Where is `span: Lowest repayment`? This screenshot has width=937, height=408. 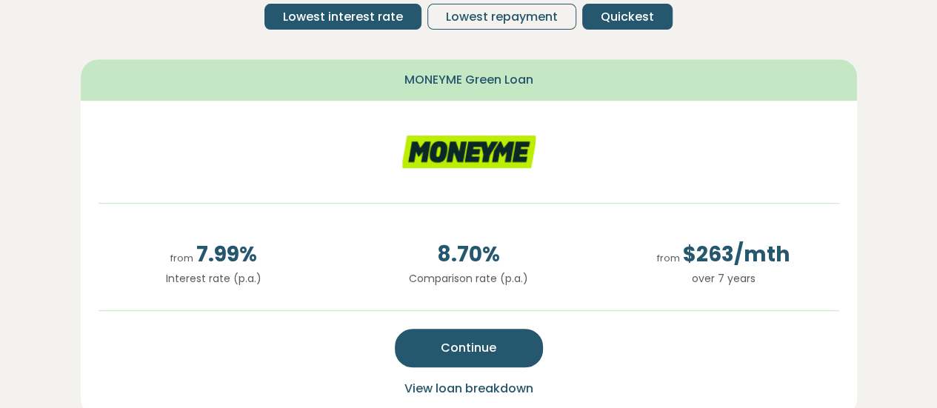
span: Lowest repayment is located at coordinates (502, 17).